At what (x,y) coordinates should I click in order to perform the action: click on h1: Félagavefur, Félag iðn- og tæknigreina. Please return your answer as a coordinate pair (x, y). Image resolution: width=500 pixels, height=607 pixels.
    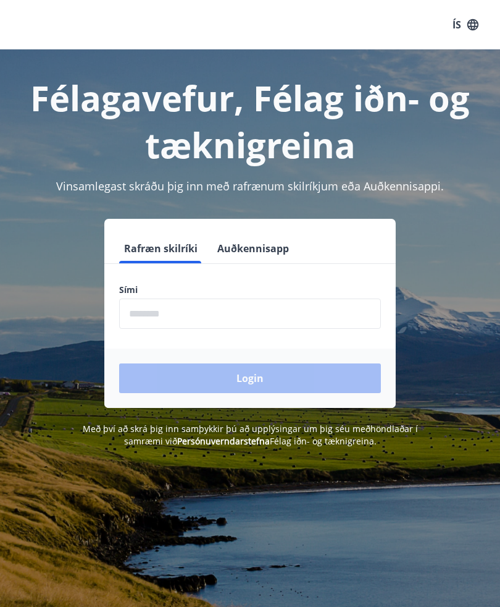
    Looking at the image, I should click on (250, 121).